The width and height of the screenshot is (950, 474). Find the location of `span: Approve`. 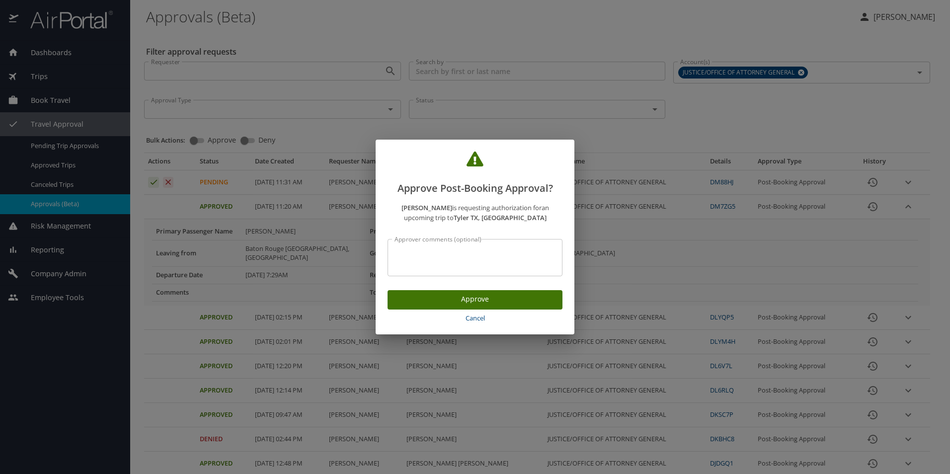

span: Approve is located at coordinates (475, 299).